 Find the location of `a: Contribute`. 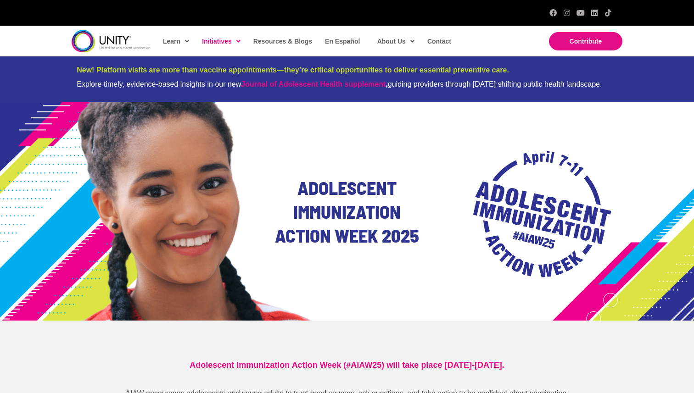

a: Contribute is located at coordinates (585, 41).